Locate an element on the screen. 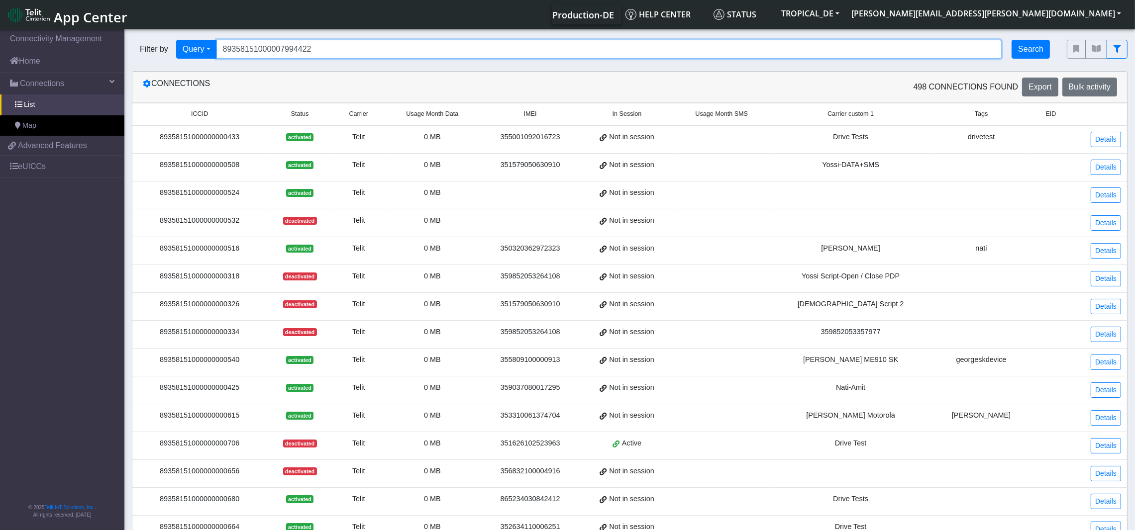  input: Search... is located at coordinates (609, 49).